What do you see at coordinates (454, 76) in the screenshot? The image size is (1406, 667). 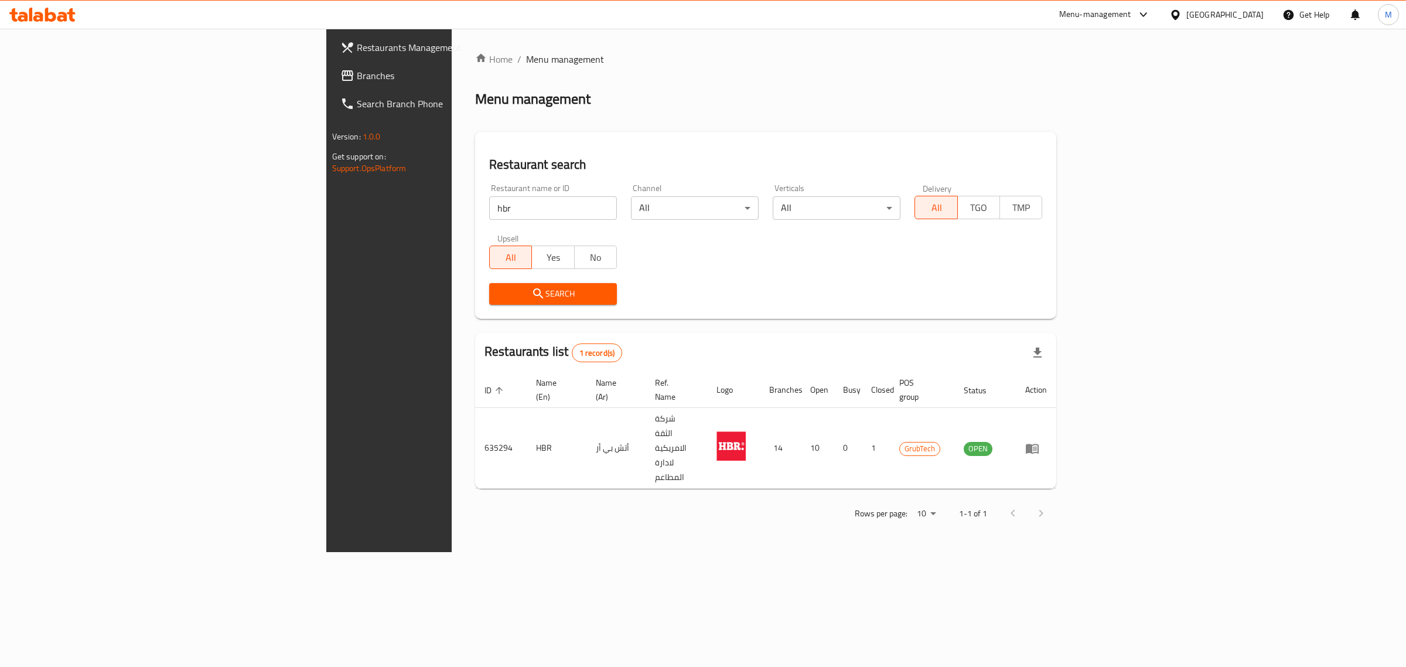 I see `span: Branches` at bounding box center [454, 76].